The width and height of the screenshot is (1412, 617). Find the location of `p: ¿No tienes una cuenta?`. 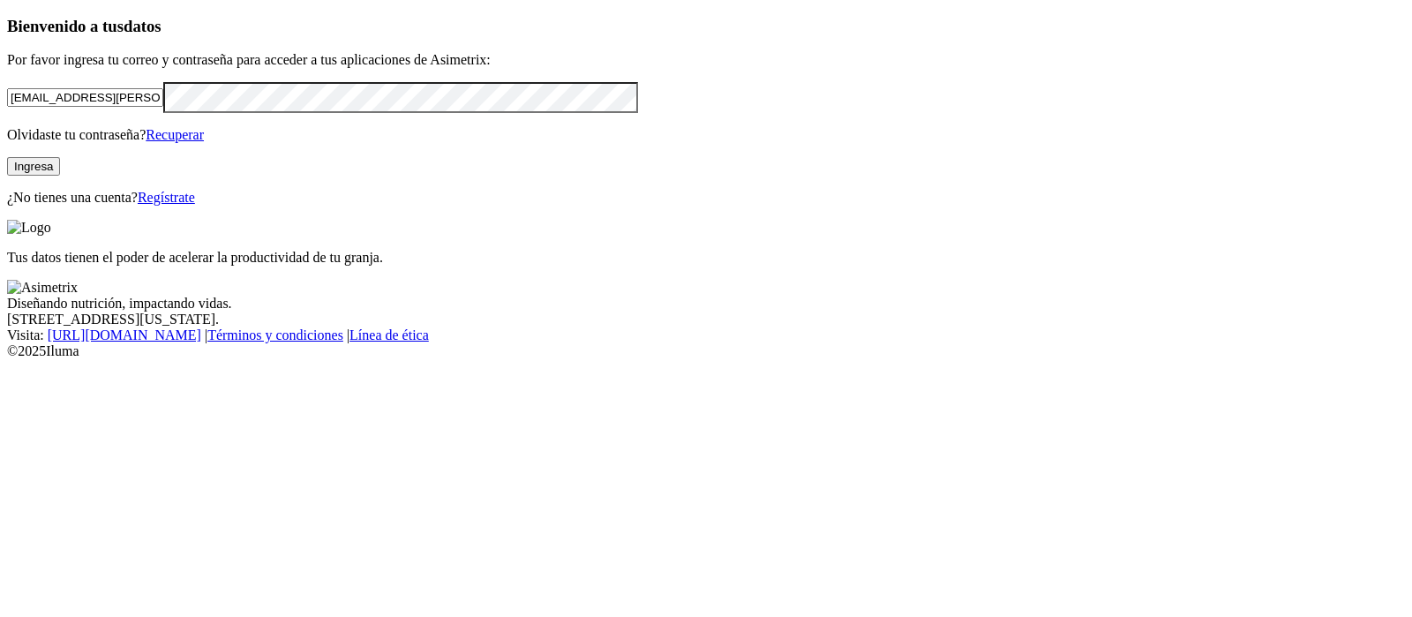

p: ¿No tienes una cuenta? is located at coordinates (706, 198).